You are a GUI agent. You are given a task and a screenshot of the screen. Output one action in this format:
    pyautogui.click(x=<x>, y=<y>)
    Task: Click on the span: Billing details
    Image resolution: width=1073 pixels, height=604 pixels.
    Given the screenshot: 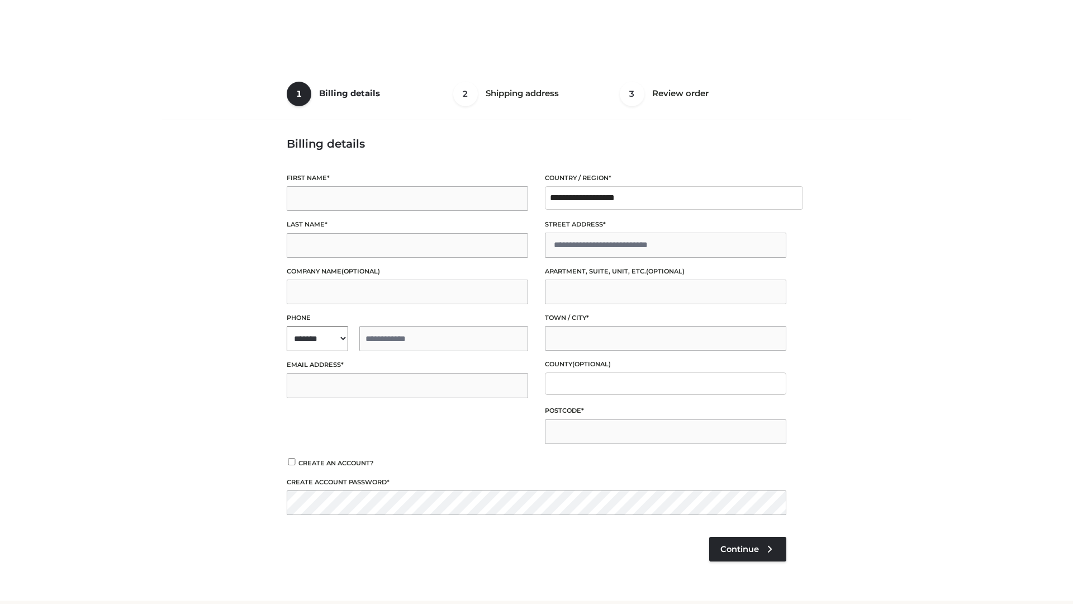 What is the action you would take?
    pyautogui.click(x=349, y=93)
    